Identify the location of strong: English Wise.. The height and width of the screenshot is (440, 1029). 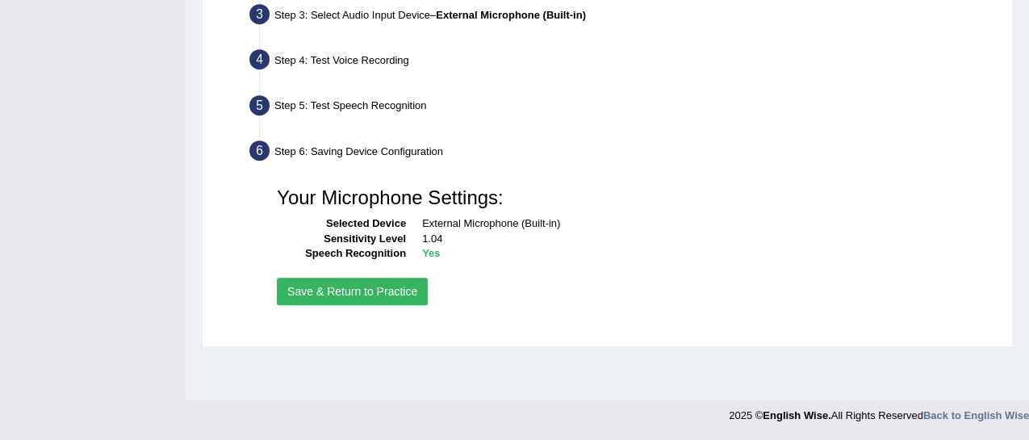
(797, 415).